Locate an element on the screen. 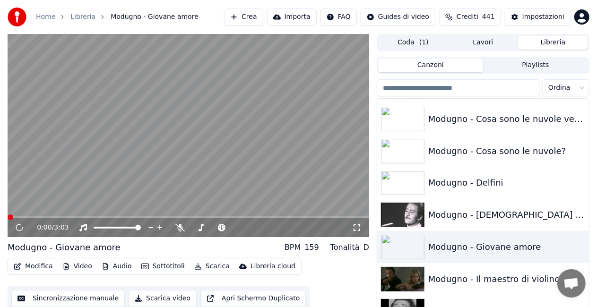 The image size is (597, 307). div: Modugno - Cosa sono le nuvole vers 2 is located at coordinates (507, 119).